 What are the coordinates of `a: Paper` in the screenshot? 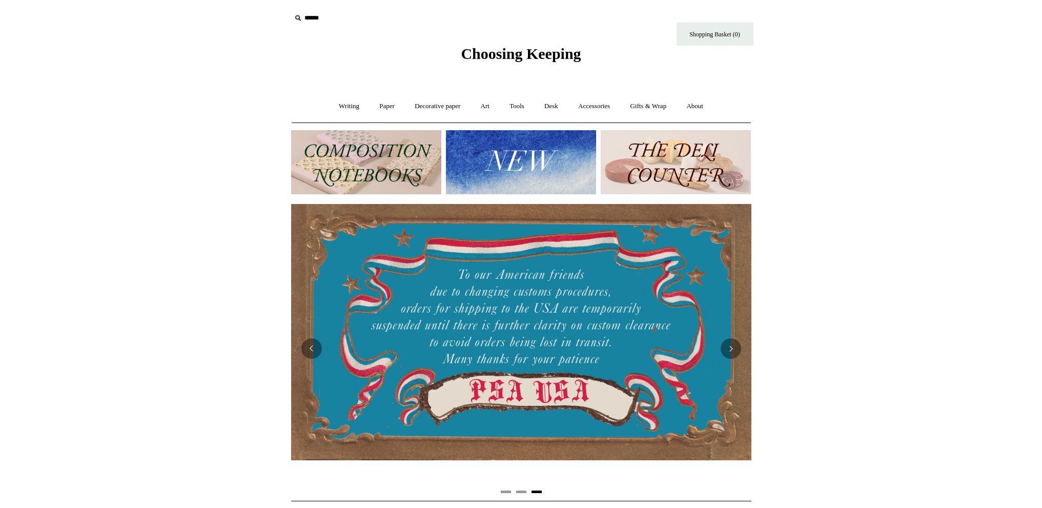 It's located at (387, 106).